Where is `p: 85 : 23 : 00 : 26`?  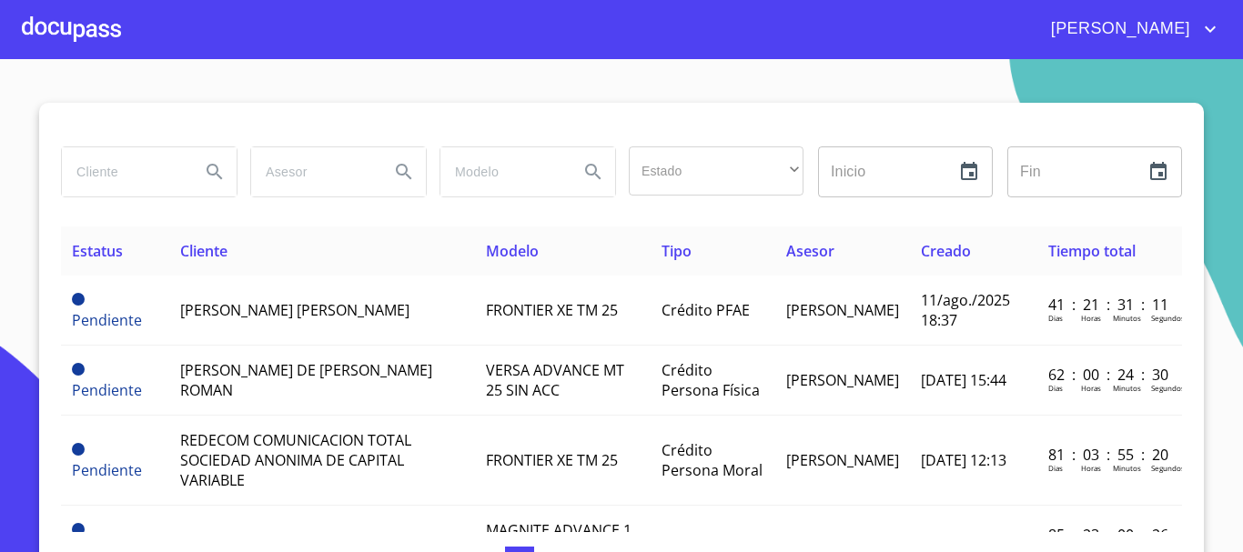
p: 85 : 23 : 00 : 26 is located at coordinates (1109, 535).